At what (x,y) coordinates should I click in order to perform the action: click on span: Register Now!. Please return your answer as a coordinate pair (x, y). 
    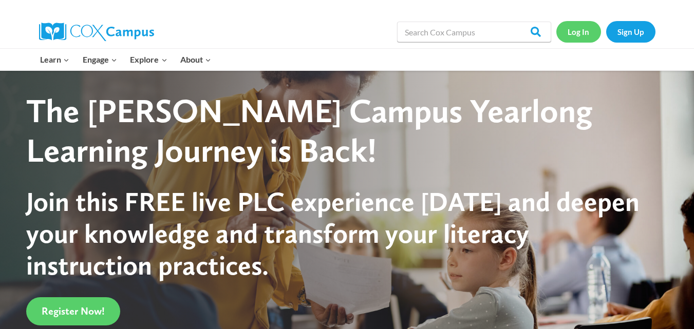
    Looking at the image, I should click on (73, 311).